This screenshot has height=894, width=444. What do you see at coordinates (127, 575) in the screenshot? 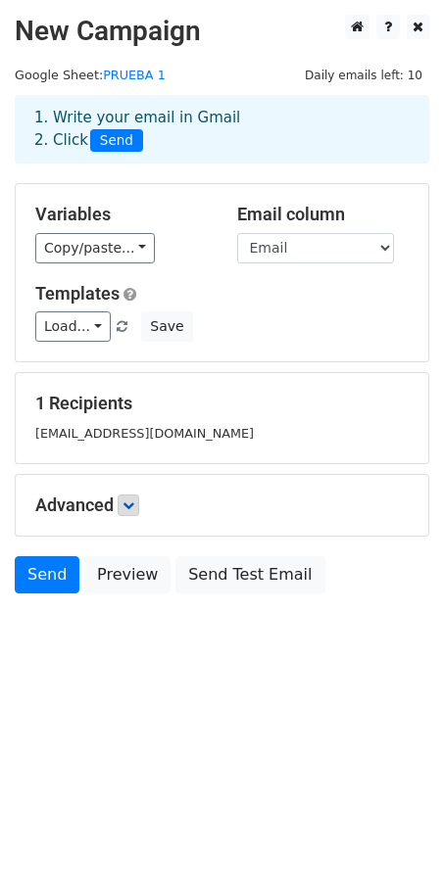
I see `a: Preview` at bounding box center [127, 575].